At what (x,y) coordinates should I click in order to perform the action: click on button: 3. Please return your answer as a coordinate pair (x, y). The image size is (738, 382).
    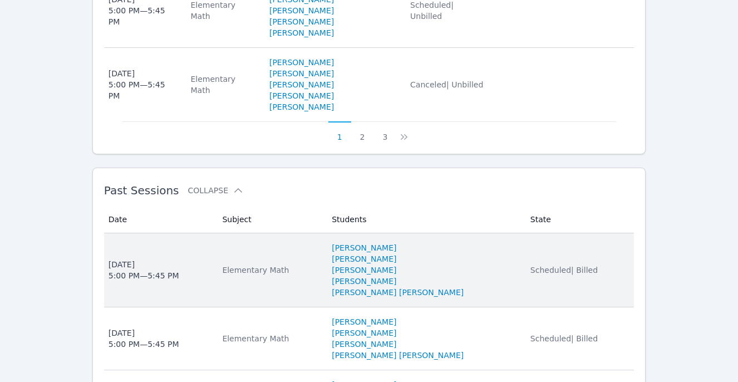
    Looking at the image, I should click on (385, 132).